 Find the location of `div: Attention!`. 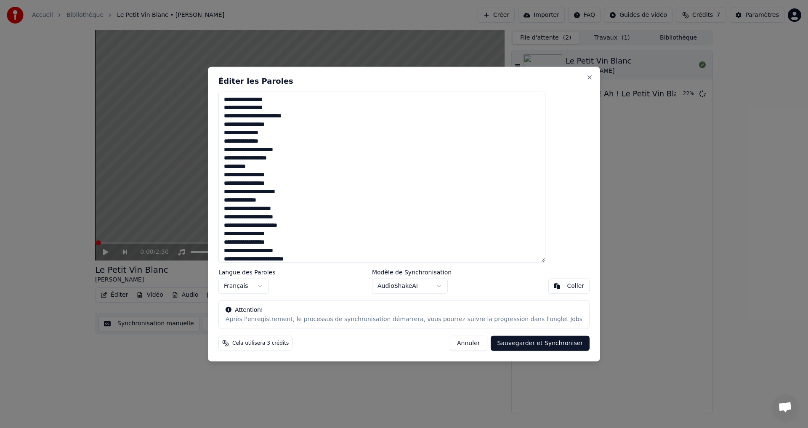

div: Attention! is located at coordinates (404, 310).